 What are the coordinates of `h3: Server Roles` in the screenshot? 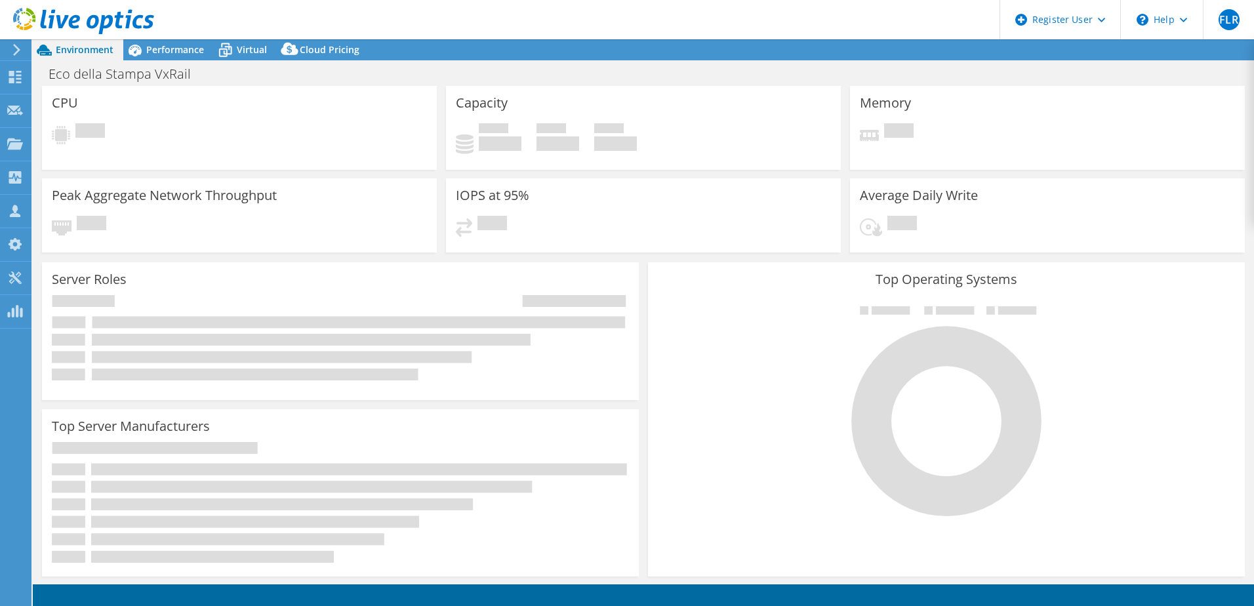 It's located at (89, 279).